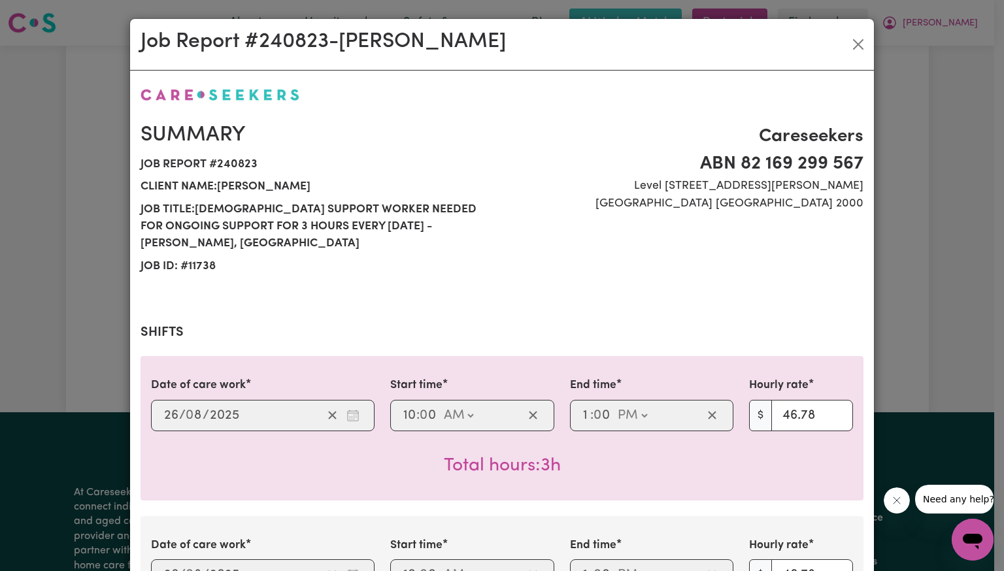 This screenshot has width=1004, height=571. Describe the element at coordinates (317, 135) in the screenshot. I see `h2: Summary` at that location.